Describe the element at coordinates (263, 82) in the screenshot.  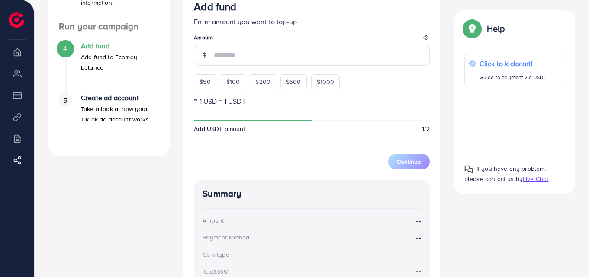
I see `span: $200` at that location.